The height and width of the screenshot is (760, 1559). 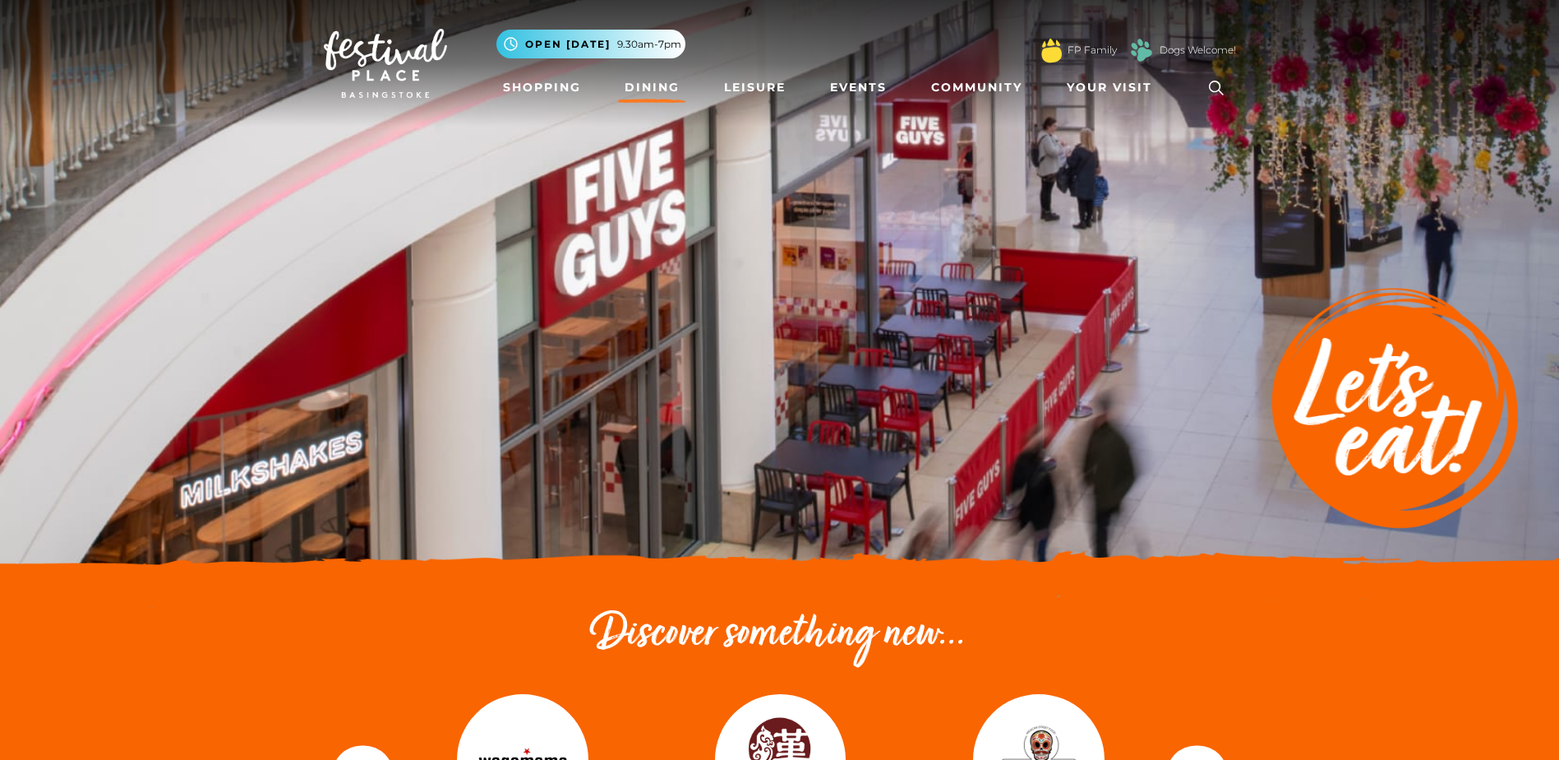 What do you see at coordinates (1110, 87) in the screenshot?
I see `span: Your Visit` at bounding box center [1110, 87].